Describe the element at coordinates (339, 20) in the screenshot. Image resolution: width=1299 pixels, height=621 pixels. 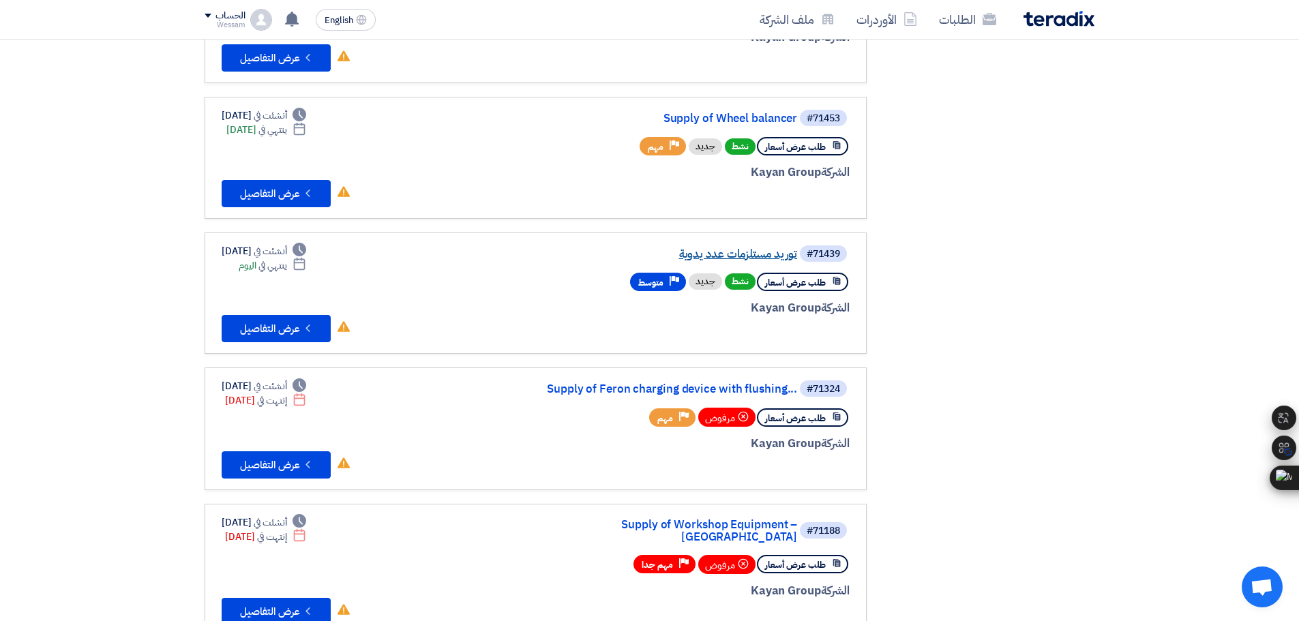
I see `span: English` at that location.